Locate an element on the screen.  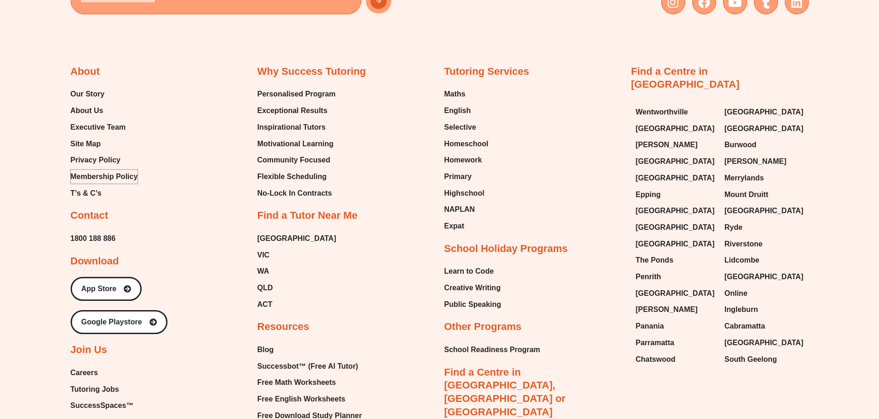
a: English is located at coordinates (466, 111).